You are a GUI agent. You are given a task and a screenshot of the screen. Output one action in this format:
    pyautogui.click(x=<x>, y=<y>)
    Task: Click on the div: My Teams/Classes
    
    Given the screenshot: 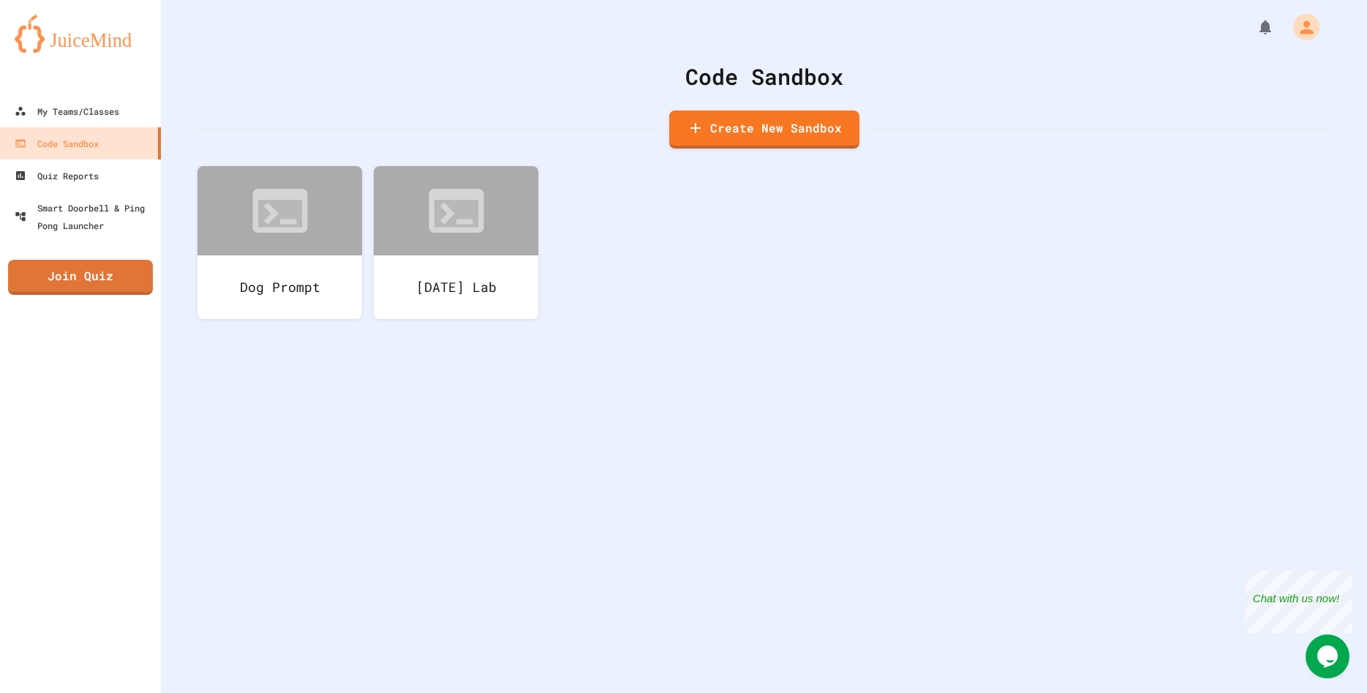 What is the action you would take?
    pyautogui.click(x=67, y=111)
    